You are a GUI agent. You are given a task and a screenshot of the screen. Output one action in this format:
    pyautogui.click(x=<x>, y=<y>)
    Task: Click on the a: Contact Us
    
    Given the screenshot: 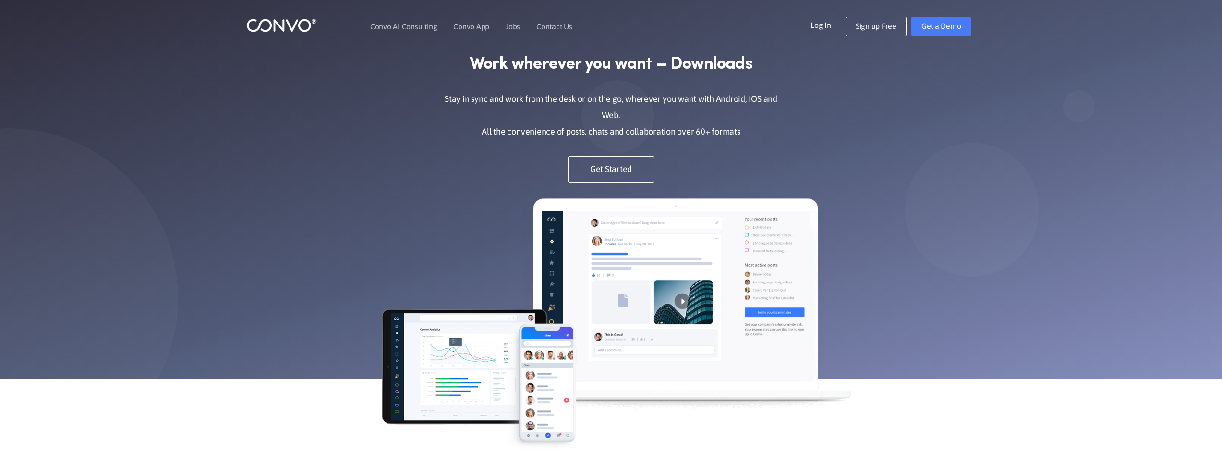 What is the action you would take?
    pyautogui.click(x=554, y=26)
    